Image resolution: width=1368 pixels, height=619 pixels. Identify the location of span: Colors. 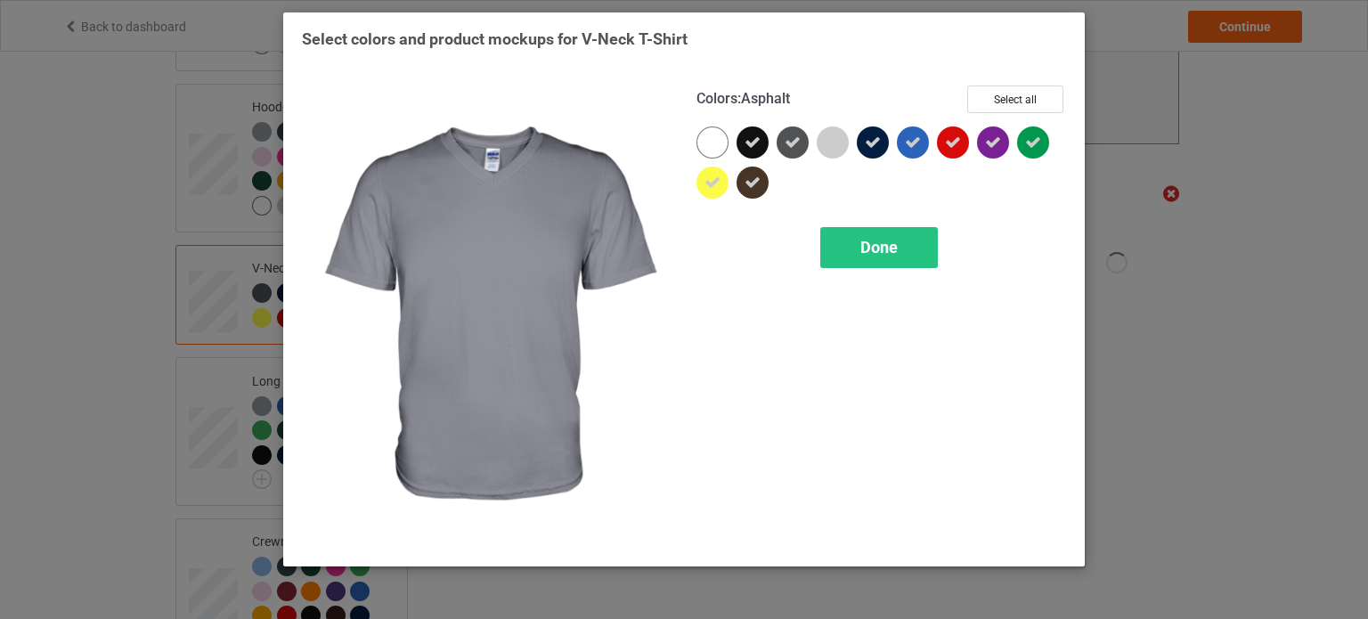
(717, 98).